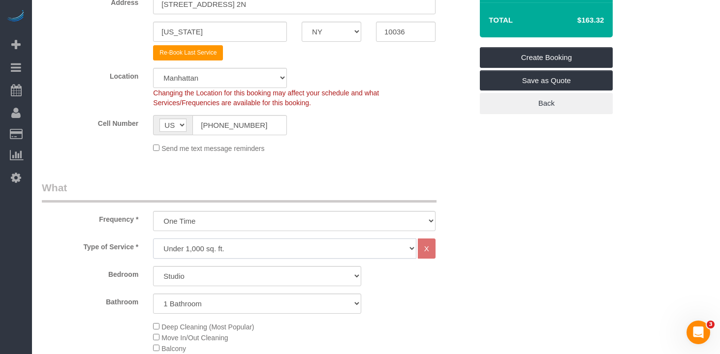 The height and width of the screenshot is (354, 720). I want to click on img: Automaid Logo, so click(16, 17).